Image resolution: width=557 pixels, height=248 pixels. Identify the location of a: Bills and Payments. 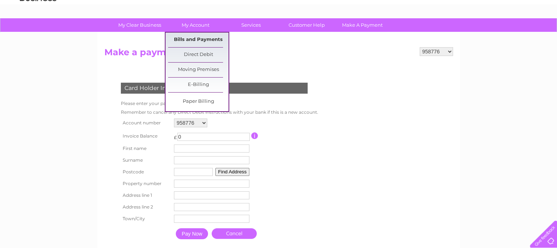
(198, 40).